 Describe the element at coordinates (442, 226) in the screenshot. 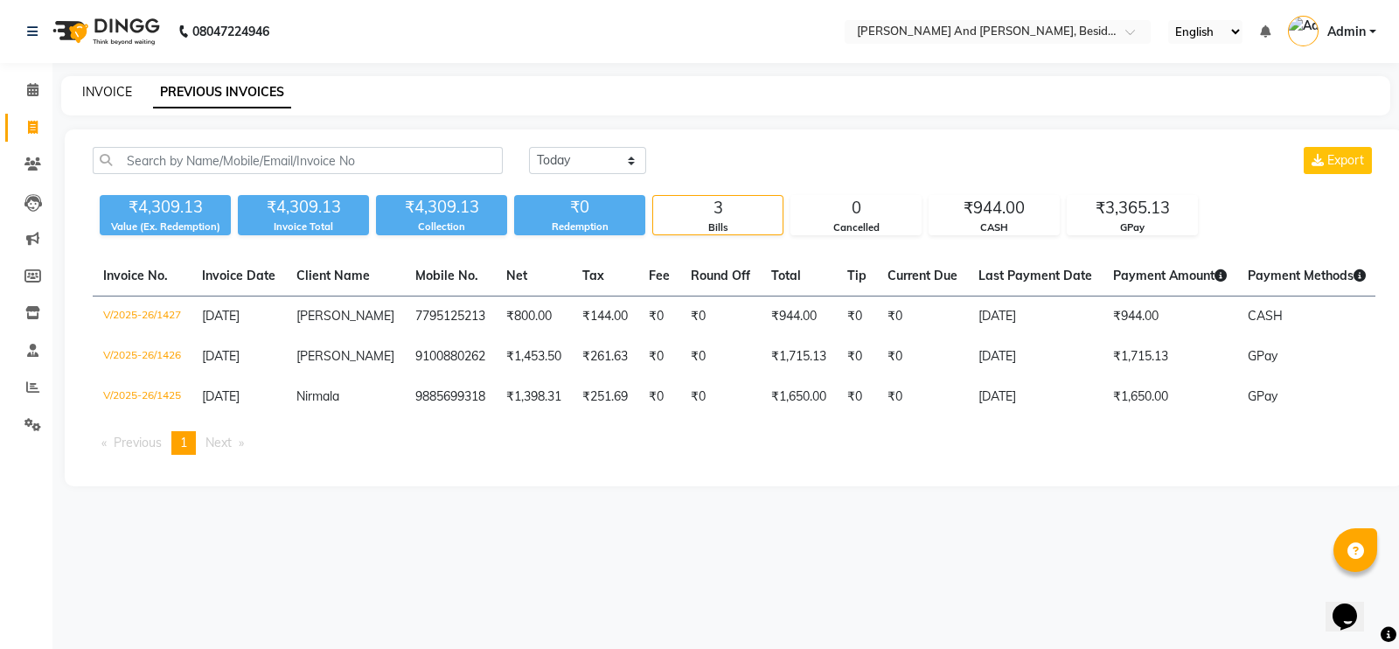

I see `div: Collection` at that location.